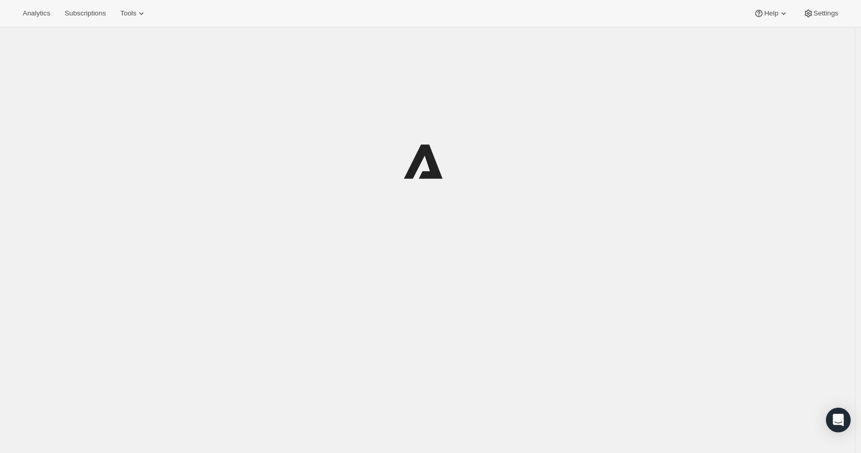 Image resolution: width=861 pixels, height=453 pixels. Describe the element at coordinates (820, 13) in the screenshot. I see `button: Settings` at that location.